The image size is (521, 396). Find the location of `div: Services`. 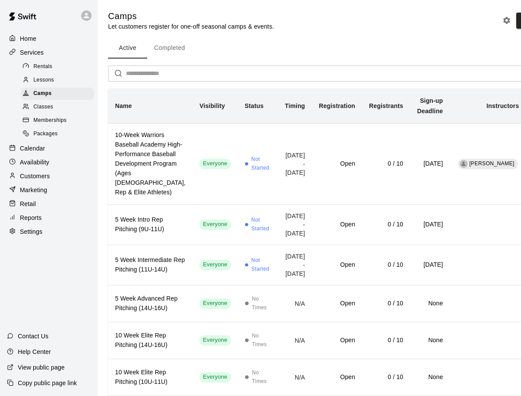

div: Services is located at coordinates (49, 52).